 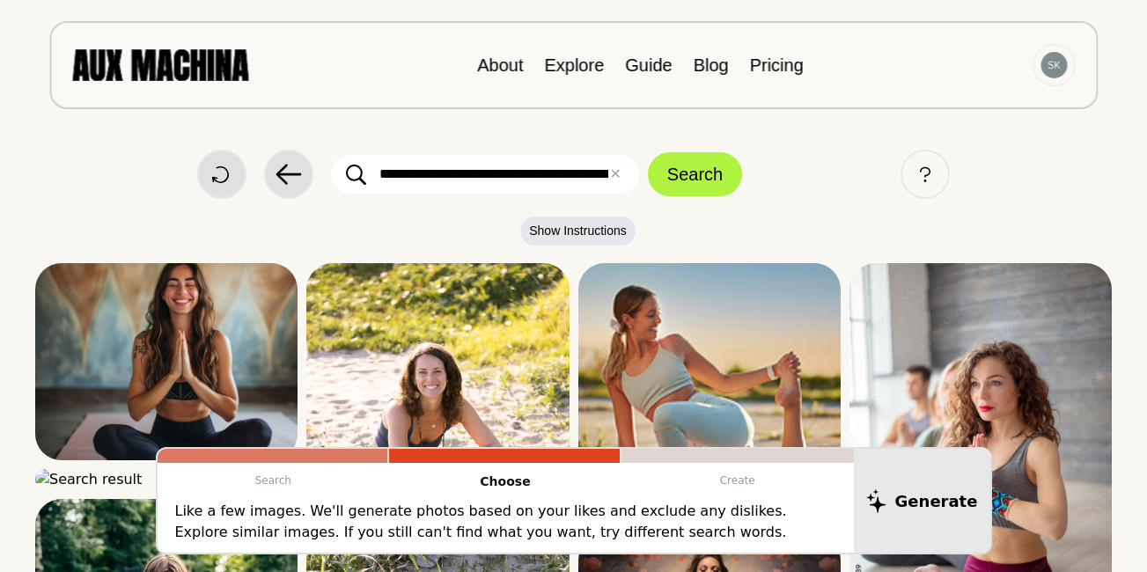 I want to click on button: Show Instructions, so click(x=578, y=231).